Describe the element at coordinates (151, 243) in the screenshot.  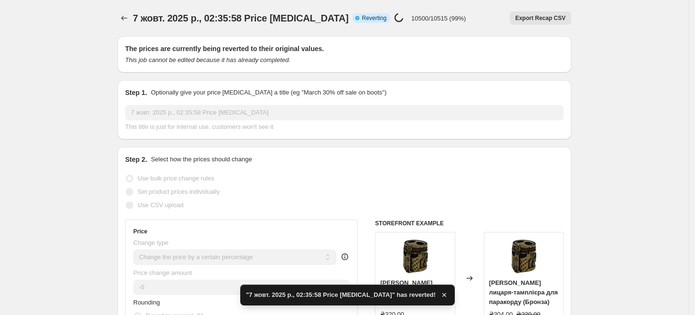
I see `span: Change type` at that location.